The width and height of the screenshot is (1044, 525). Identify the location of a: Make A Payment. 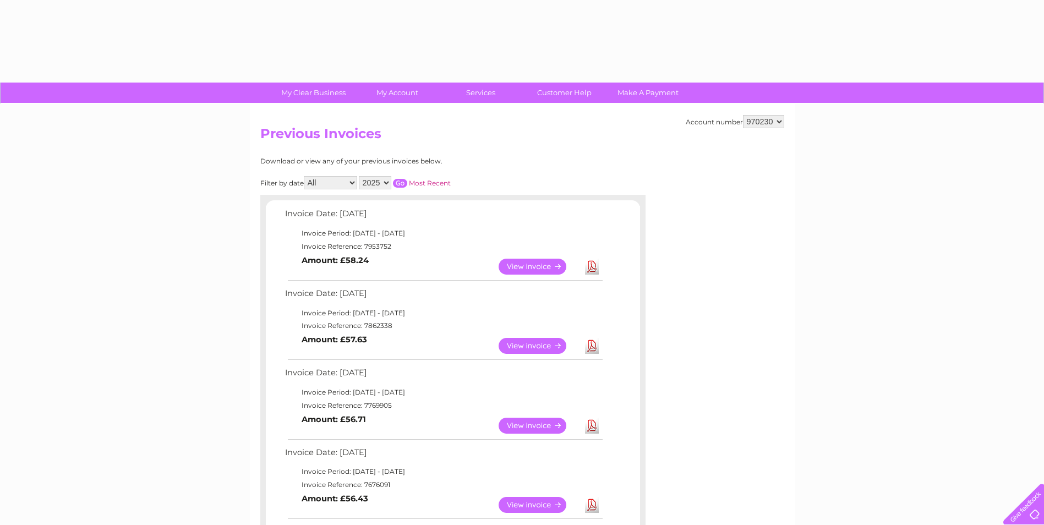
(648, 92).